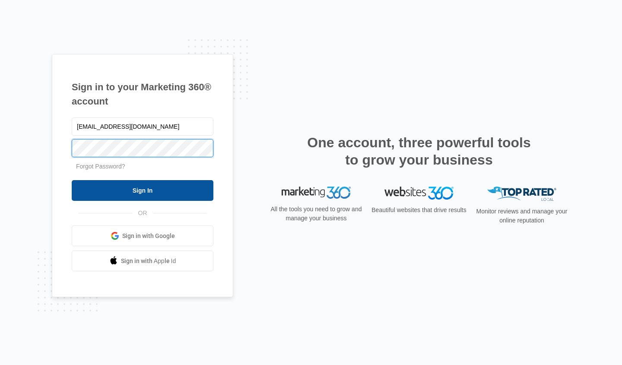 The height and width of the screenshot is (365, 622). What do you see at coordinates (143, 94) in the screenshot?
I see `h1: Sign in to your Marketing 360® account` at bounding box center [143, 94].